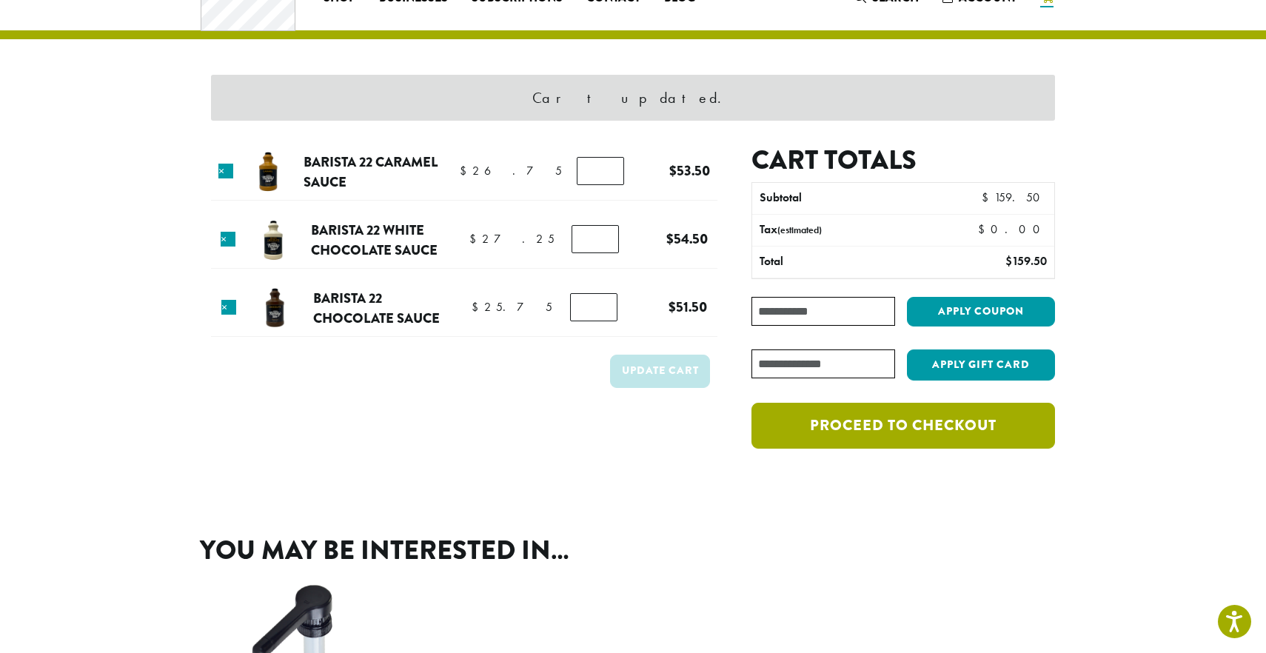 The height and width of the screenshot is (653, 1266). I want to click on small: (estimated), so click(799, 229).